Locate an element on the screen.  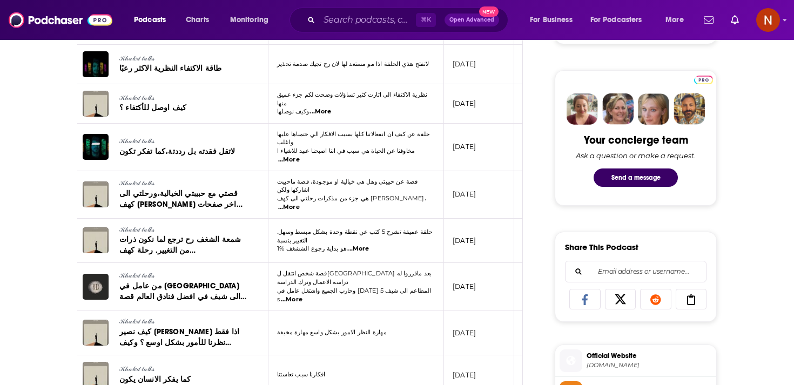
button: Show profile menu is located at coordinates (768, 20).